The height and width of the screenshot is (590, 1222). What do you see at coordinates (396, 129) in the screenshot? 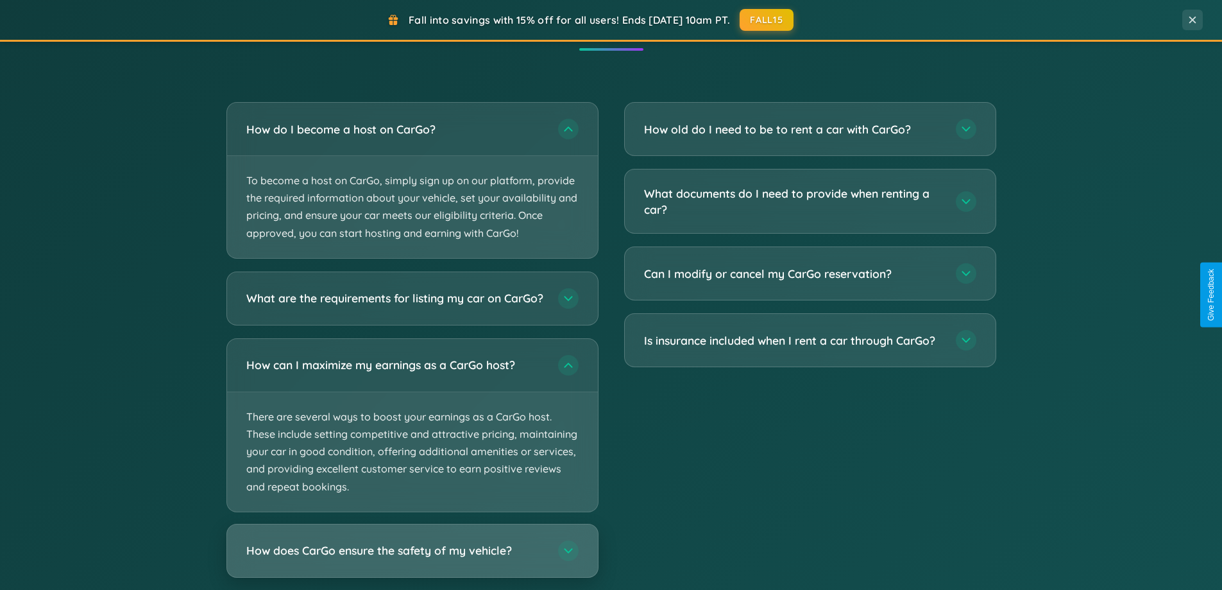
I see `h3: How do I become a host on CarGo?` at bounding box center [396, 129].